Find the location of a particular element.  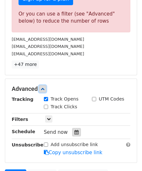

div: Or you can use a filter (see "Advanced" below) to reduce the number of rows is located at coordinates (71, 17).